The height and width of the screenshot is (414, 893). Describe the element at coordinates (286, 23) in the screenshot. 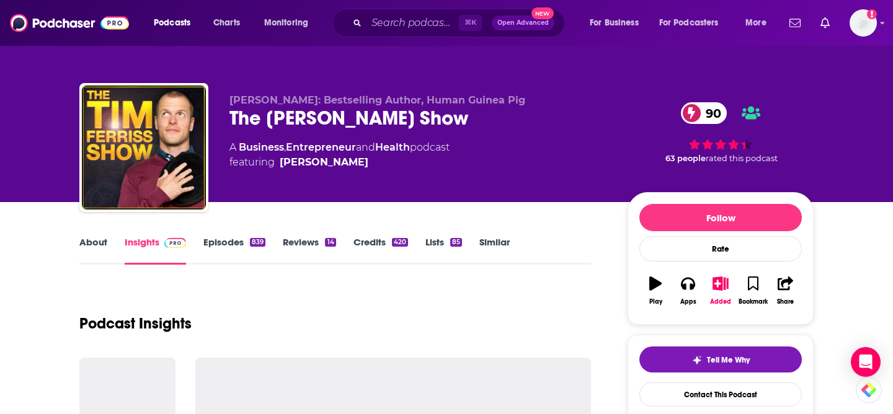

I see `span: Monitoring` at that location.